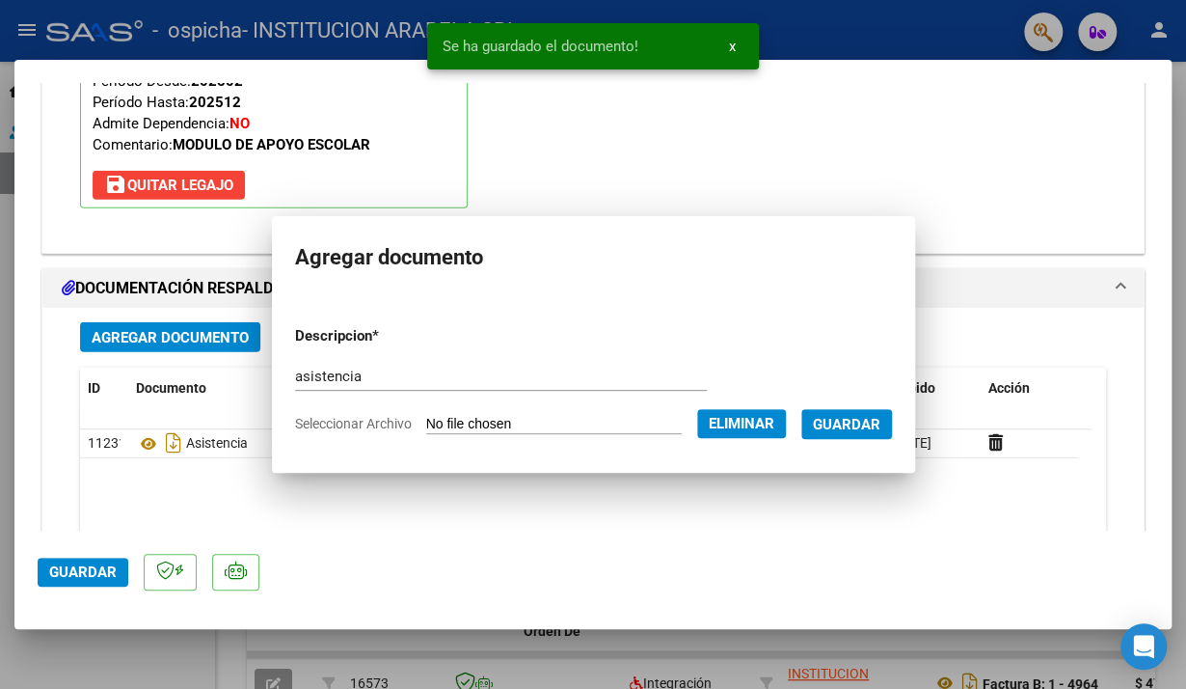 This screenshot has width=1186, height=689. I want to click on span: Quitar Legajo, so click(169, 185).